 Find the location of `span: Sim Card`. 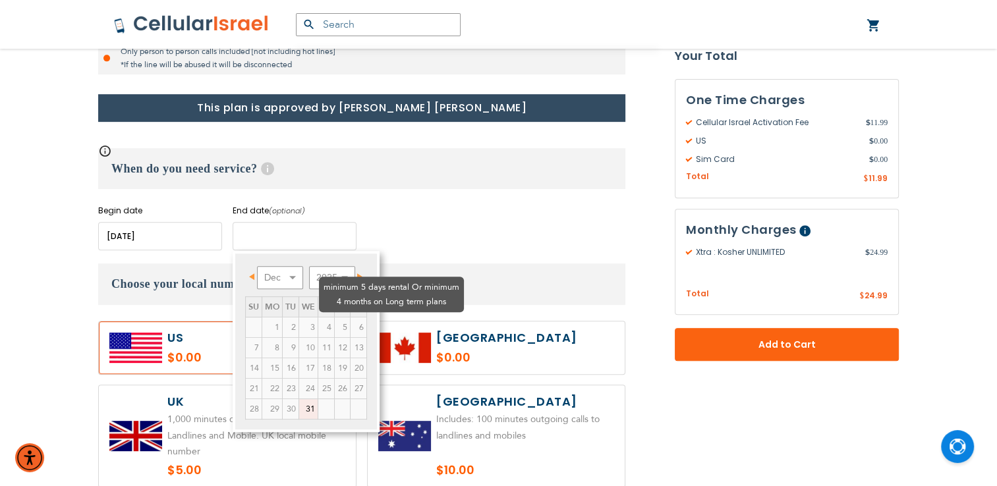

span: Sim Card is located at coordinates (777, 159).